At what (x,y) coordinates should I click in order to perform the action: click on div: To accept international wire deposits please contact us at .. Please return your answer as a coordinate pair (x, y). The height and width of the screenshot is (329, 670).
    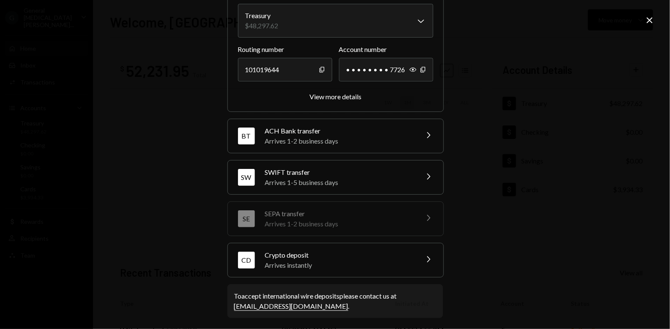
    Looking at the image, I should click on (335, 302).